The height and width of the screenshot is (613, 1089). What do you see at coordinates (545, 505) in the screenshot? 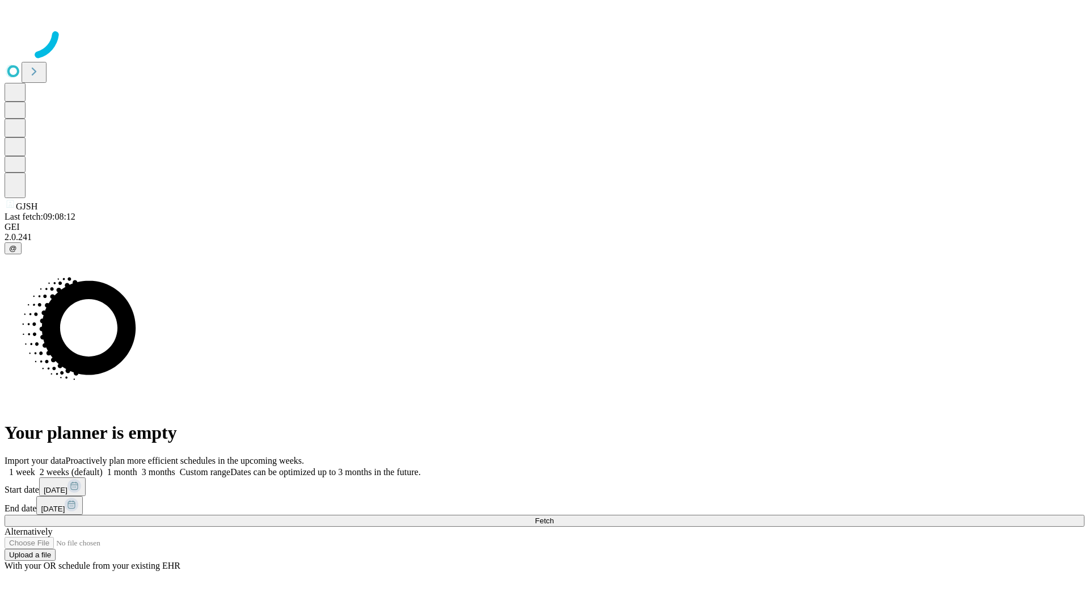
I see `div: End date` at bounding box center [545, 505].